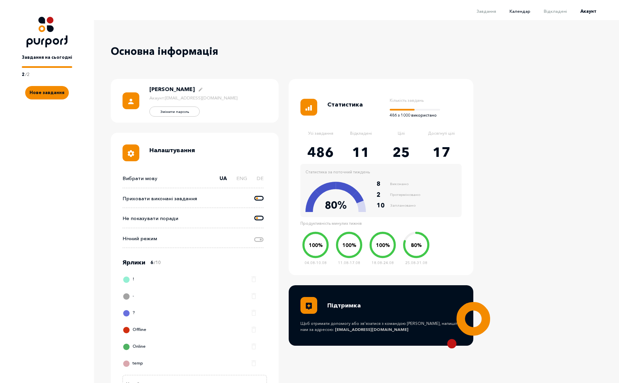 Image resolution: width=619 pixels, height=383 pixels. I want to click on div: temp, so click(134, 365).